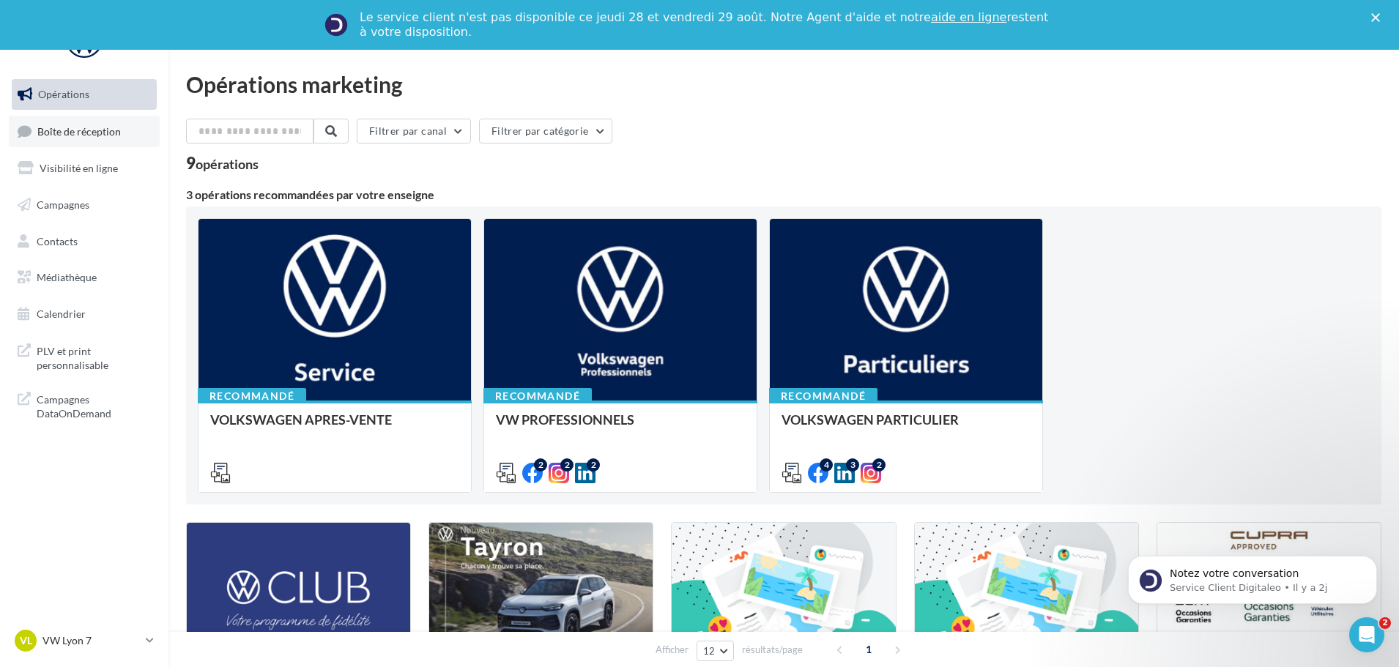 The image size is (1399, 667). Describe the element at coordinates (222, 163) in the screenshot. I see `div: 9` at that location.